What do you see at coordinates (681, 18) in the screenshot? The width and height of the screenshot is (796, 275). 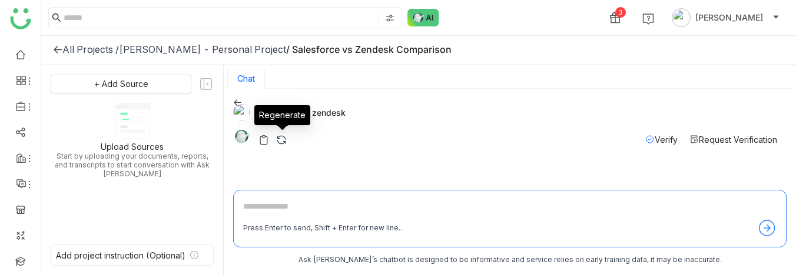 I see `img: avatar` at bounding box center [681, 18].